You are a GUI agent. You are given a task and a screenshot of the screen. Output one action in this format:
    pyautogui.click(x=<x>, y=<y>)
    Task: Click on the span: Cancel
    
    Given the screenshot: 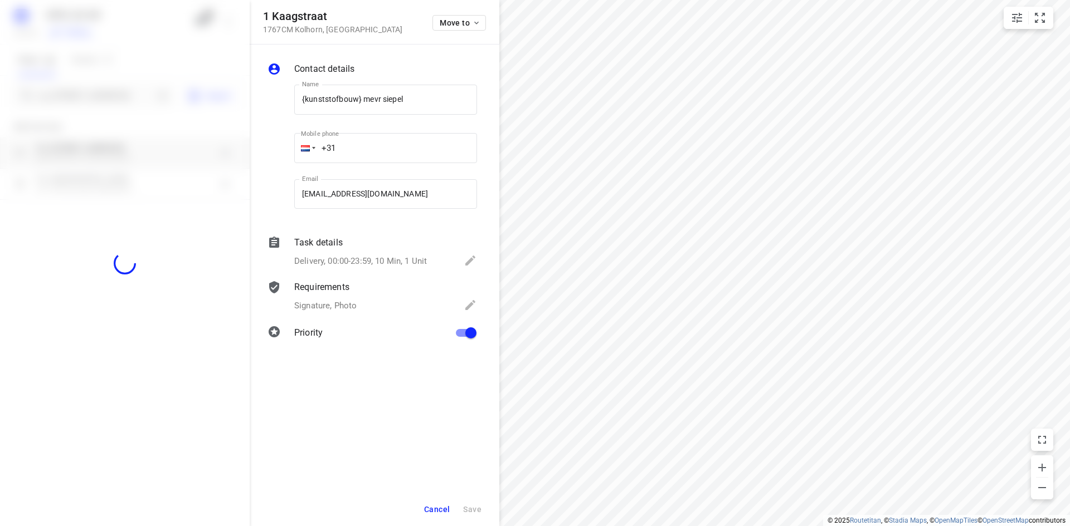 What is the action you would take?
    pyautogui.click(x=437, y=510)
    